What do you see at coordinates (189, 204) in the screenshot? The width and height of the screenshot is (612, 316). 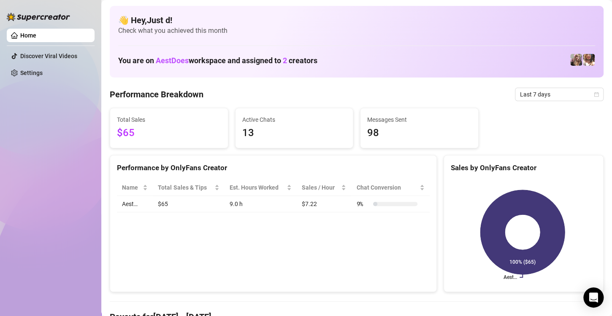 I see `td: $65` at bounding box center [189, 204].